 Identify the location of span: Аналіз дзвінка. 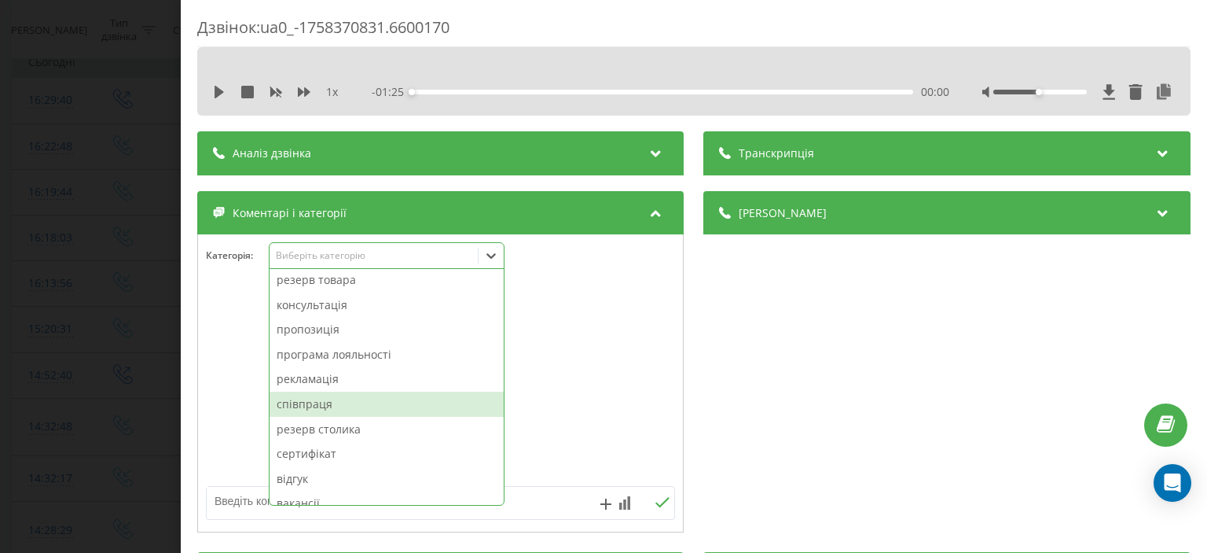
(272, 153).